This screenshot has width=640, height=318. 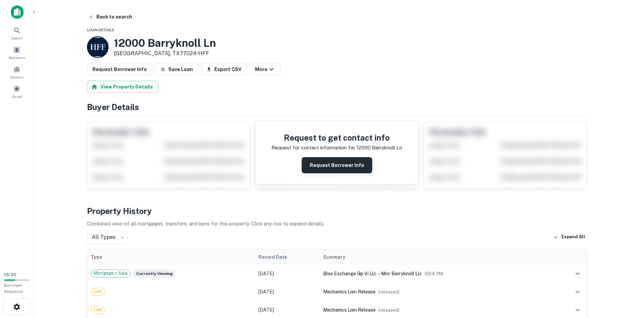 What do you see at coordinates (402, 273) in the screenshot?
I see `span: mnc barryknoll llc` at bounding box center [402, 273].